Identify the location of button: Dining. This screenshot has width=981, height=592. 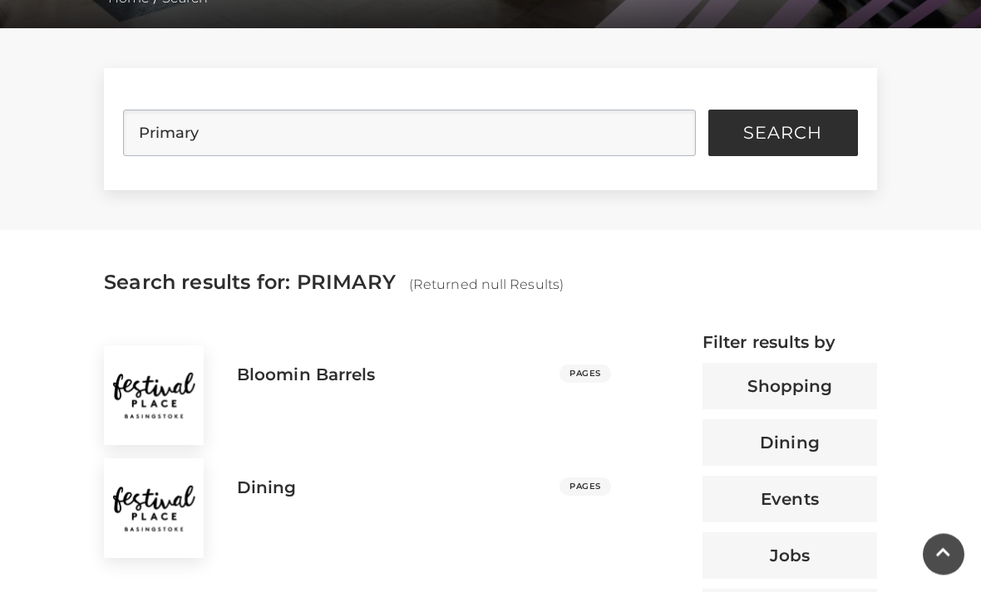
(789, 444).